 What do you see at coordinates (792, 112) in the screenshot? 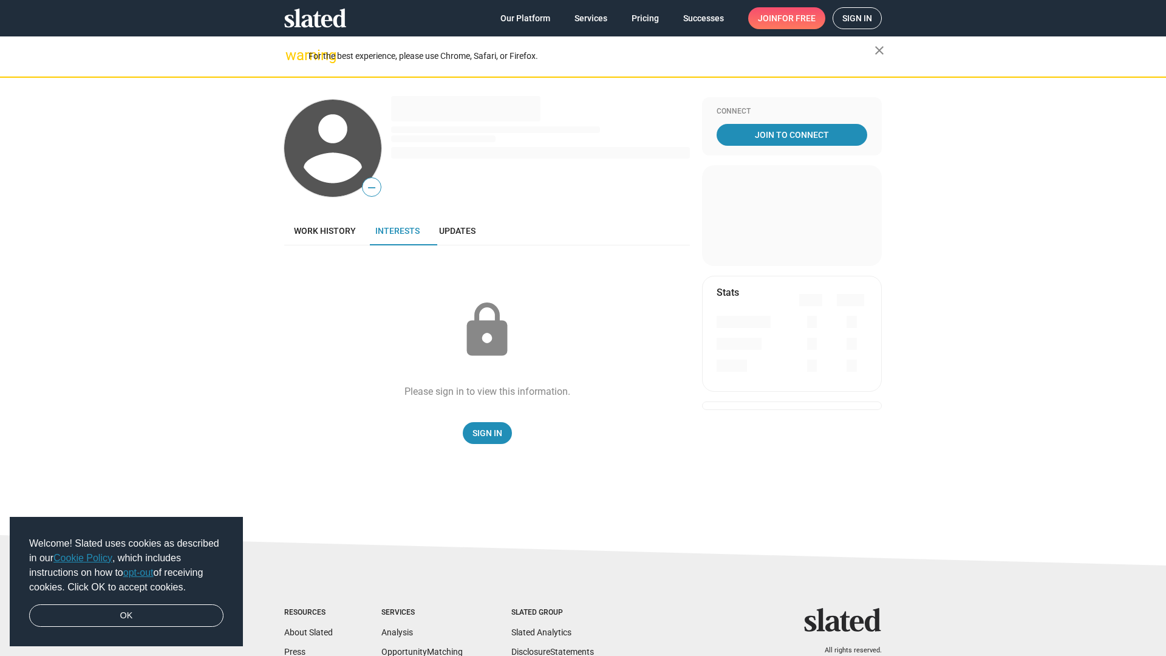
I see `div: Connect` at bounding box center [792, 112].